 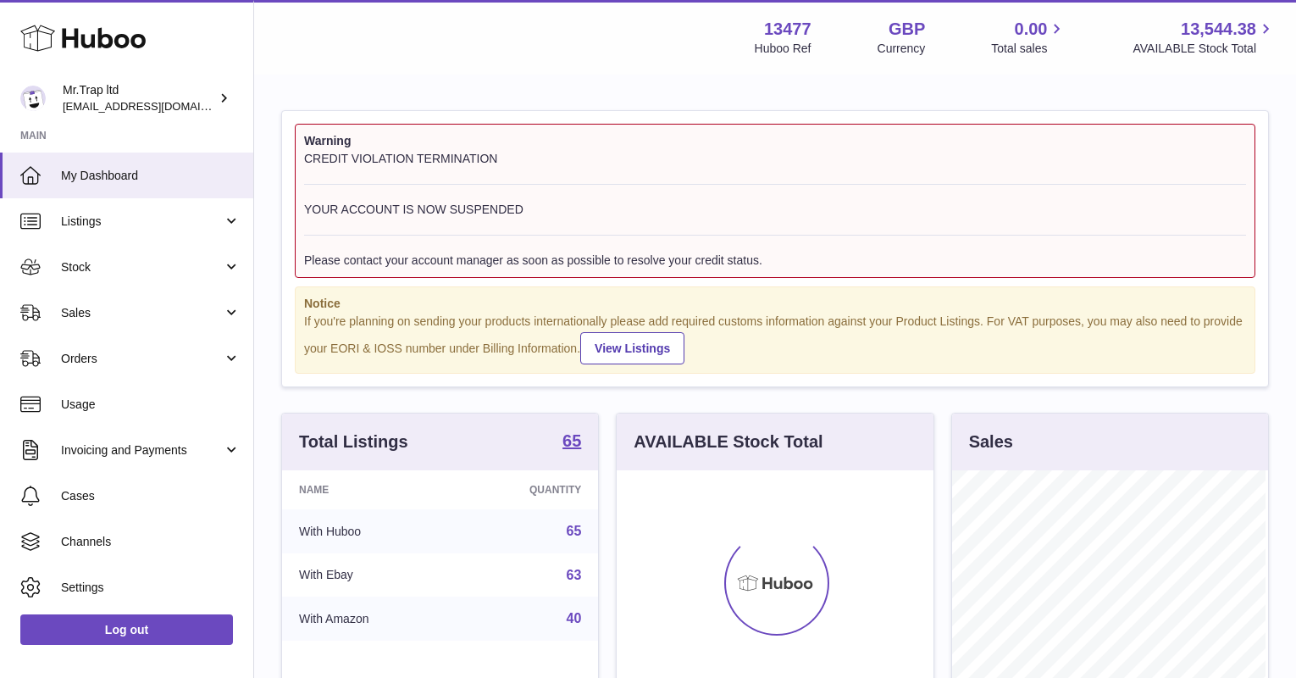 What do you see at coordinates (775, 209) in the screenshot?
I see `div: CREDIT VIOLATION TERMINATION YOUR ACCOUNT IS NOW SUSPENDED Please contact your account manager as...` at bounding box center [775, 209].